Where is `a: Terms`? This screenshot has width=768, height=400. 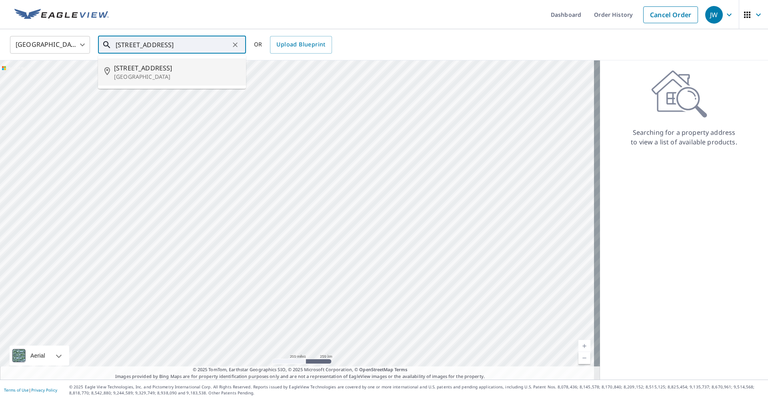 a: Terms is located at coordinates (401, 369).